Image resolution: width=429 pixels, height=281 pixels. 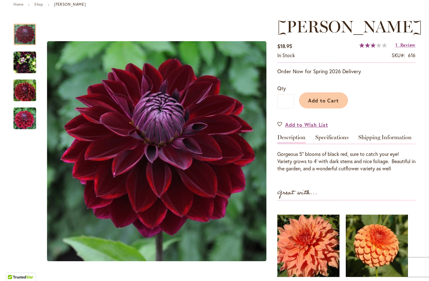 What do you see at coordinates (286, 55) in the screenshot?
I see `div: Availability` at bounding box center [286, 55].